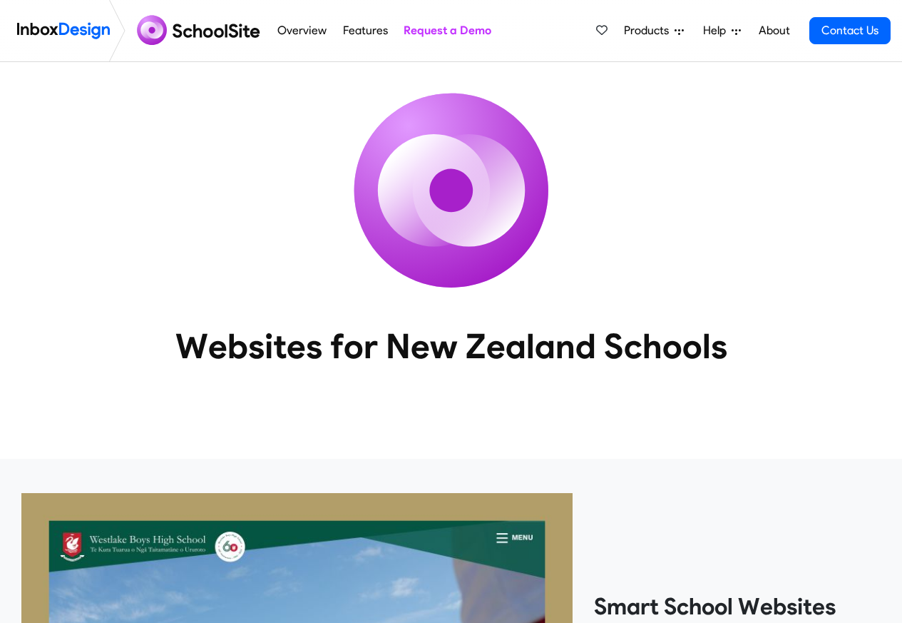  Describe the element at coordinates (451, 190) in the screenshot. I see `img: icon_schoolsite.svg` at that location.